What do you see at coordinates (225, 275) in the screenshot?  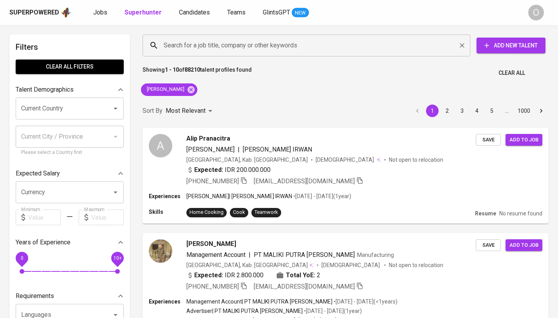 I see `div: IDR 2.800.000` at bounding box center [225, 275].